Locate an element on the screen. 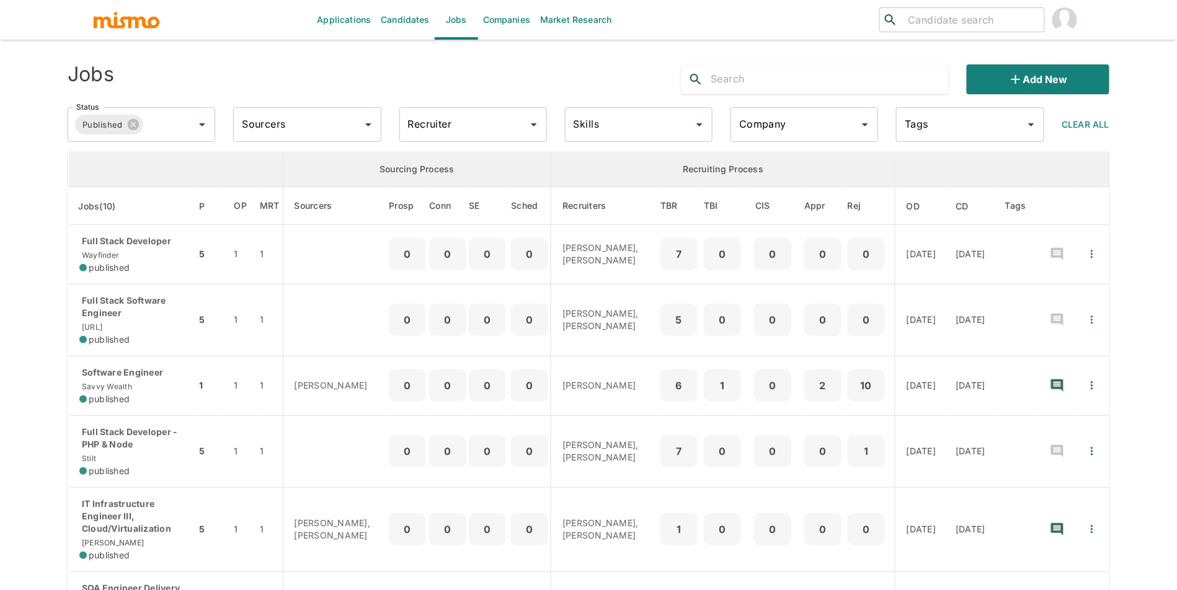  label: Status is located at coordinates (87, 107).